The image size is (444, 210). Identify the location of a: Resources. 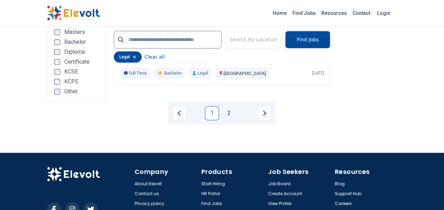
(334, 13).